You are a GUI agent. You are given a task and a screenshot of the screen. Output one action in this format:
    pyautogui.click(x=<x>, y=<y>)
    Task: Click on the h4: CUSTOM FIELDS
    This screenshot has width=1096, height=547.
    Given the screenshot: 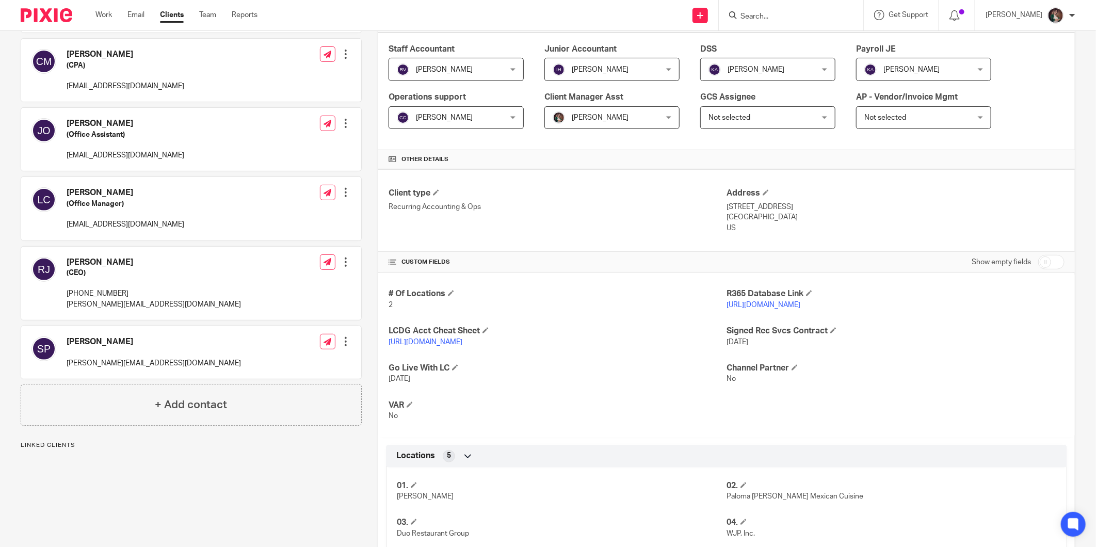 What is the action you would take?
    pyautogui.click(x=558, y=262)
    